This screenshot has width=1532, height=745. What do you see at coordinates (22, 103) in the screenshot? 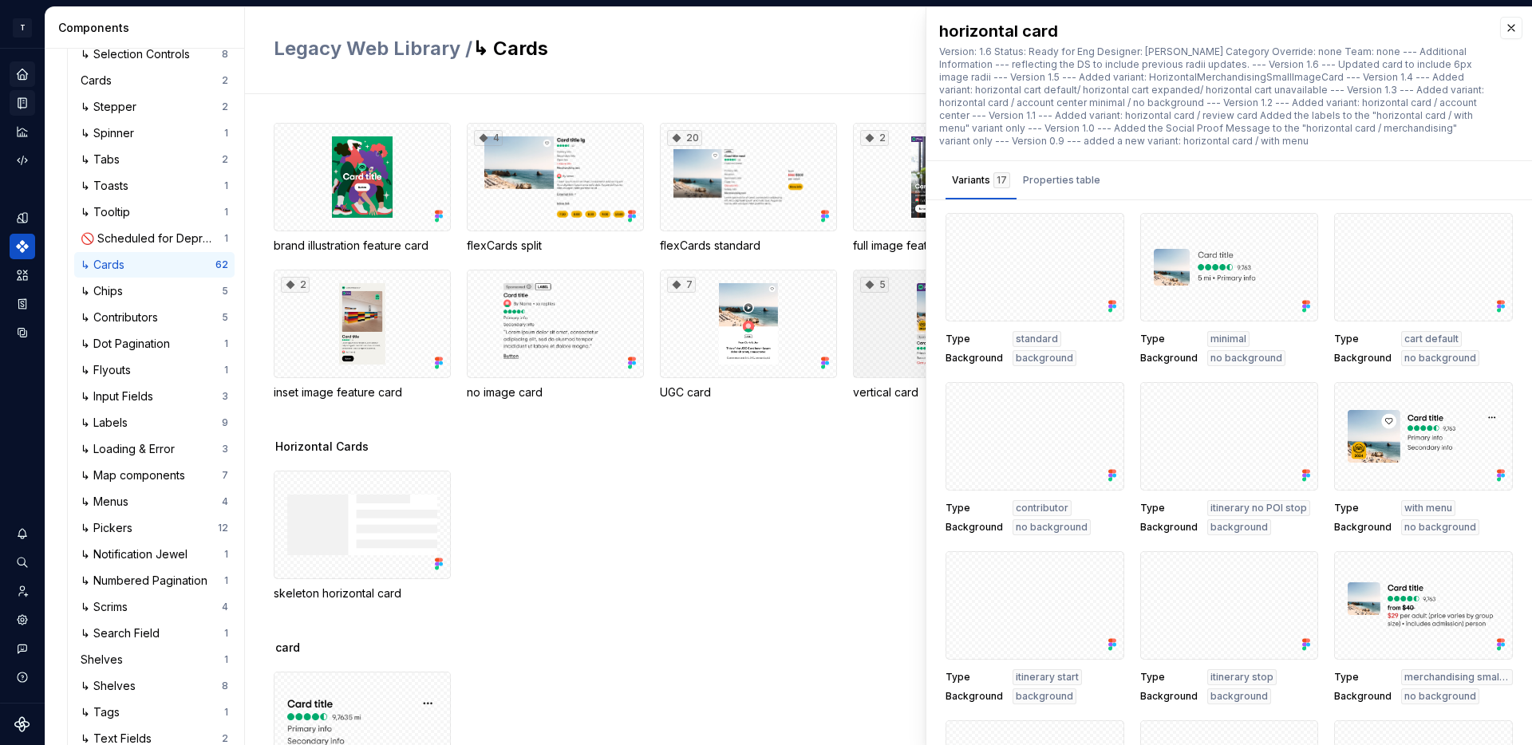
I see `div: Documentation` at bounding box center [22, 103].